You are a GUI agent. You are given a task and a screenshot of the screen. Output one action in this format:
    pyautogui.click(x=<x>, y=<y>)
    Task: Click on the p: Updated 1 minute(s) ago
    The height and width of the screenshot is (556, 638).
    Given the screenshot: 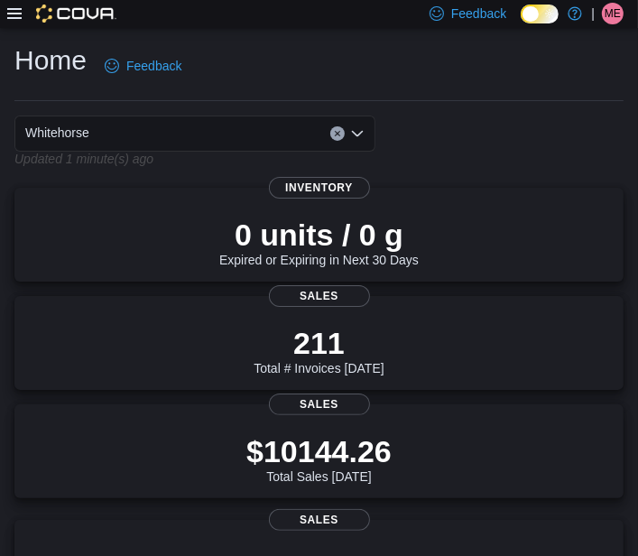 What is the action you would take?
    pyautogui.click(x=84, y=159)
    